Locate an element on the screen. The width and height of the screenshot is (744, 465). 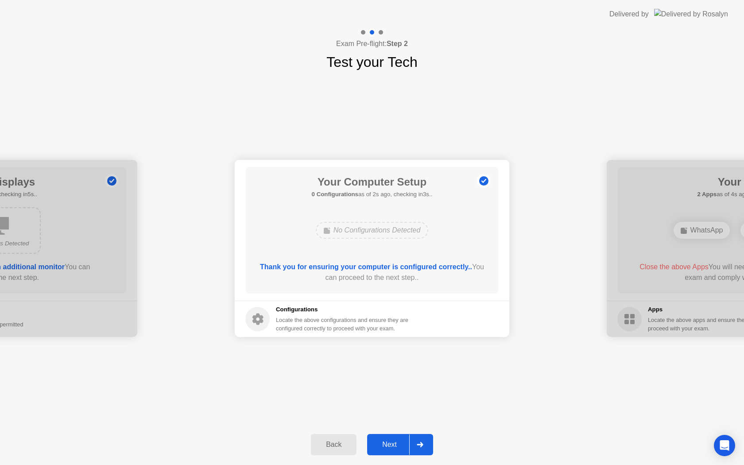
b: Step 2 is located at coordinates (397, 43).